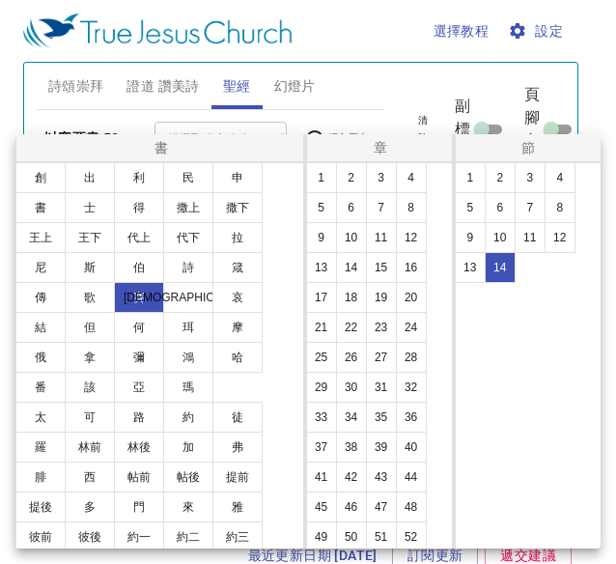  I want to click on button: 何, so click(139, 327).